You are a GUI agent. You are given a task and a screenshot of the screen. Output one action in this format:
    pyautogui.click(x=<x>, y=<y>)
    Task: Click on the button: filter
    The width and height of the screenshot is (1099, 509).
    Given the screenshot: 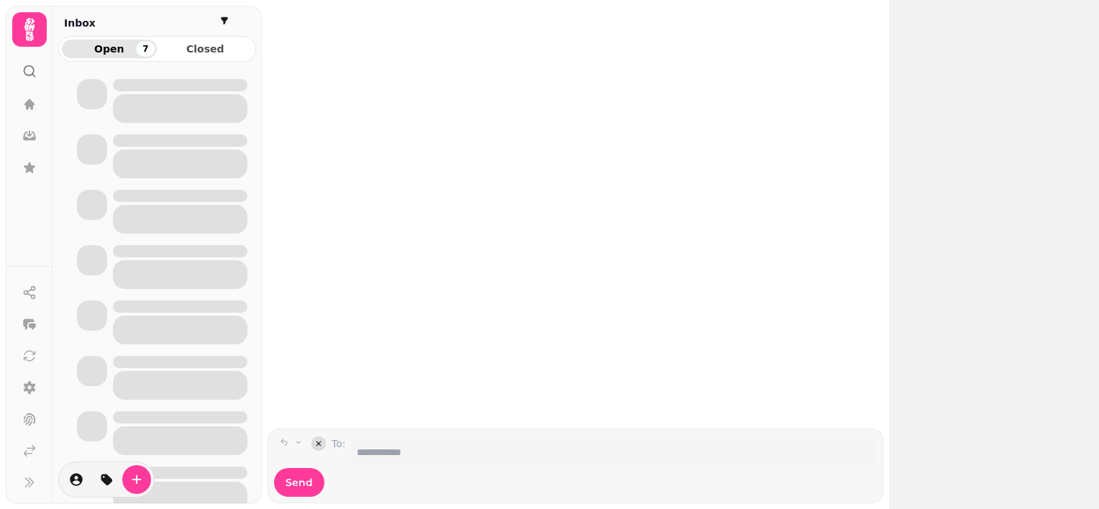 What is the action you would take?
    pyautogui.click(x=224, y=21)
    